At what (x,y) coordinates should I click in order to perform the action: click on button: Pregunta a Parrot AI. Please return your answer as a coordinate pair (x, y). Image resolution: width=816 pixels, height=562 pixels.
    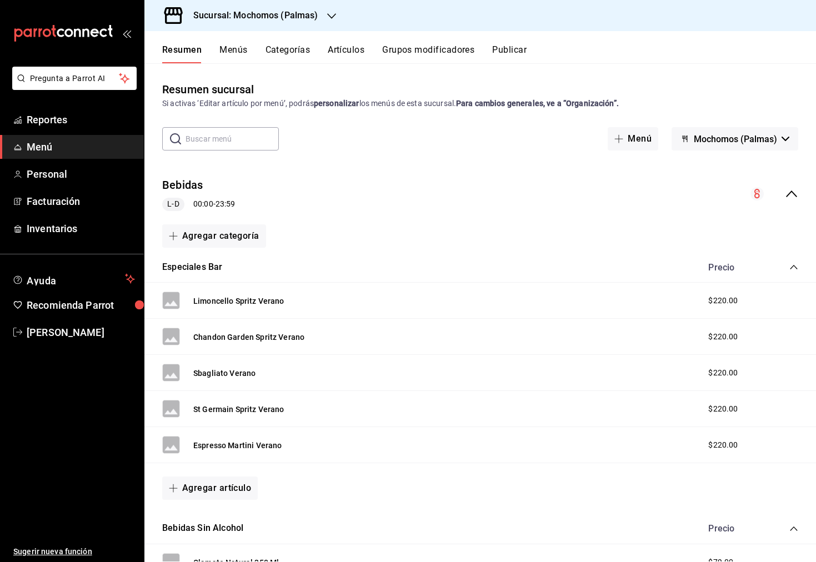
    Looking at the image, I should click on (74, 78).